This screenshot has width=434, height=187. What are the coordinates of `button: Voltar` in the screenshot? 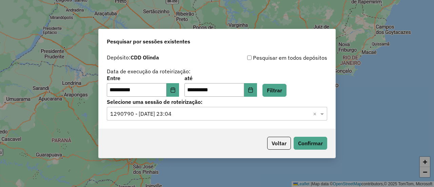 It's located at (279, 143).